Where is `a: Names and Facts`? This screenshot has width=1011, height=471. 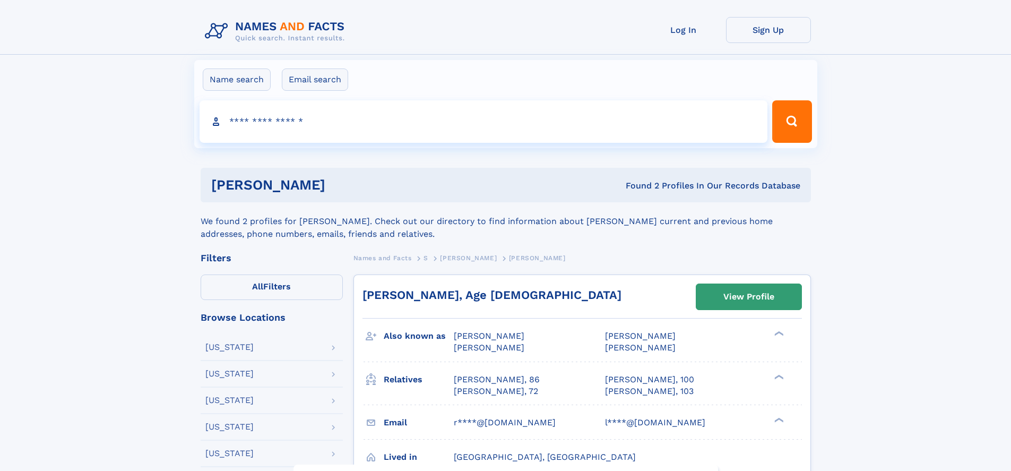 a: Names and Facts is located at coordinates (382, 257).